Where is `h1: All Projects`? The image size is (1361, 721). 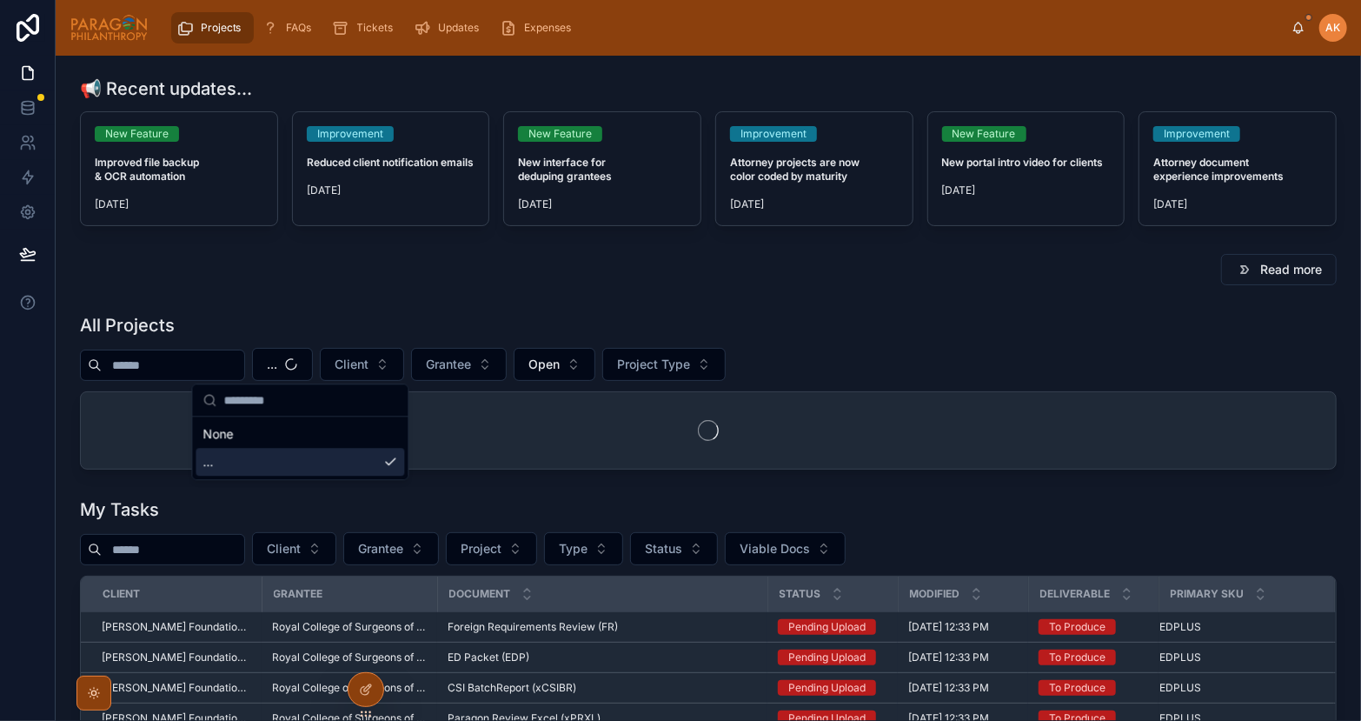 h1: All Projects is located at coordinates (127, 325).